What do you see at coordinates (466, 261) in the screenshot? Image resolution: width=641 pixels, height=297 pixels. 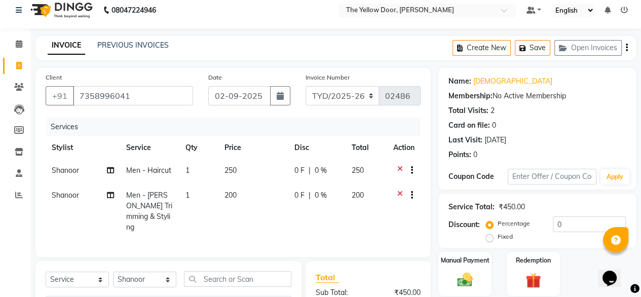 I see `label: Manual Payment` at bounding box center [466, 261].